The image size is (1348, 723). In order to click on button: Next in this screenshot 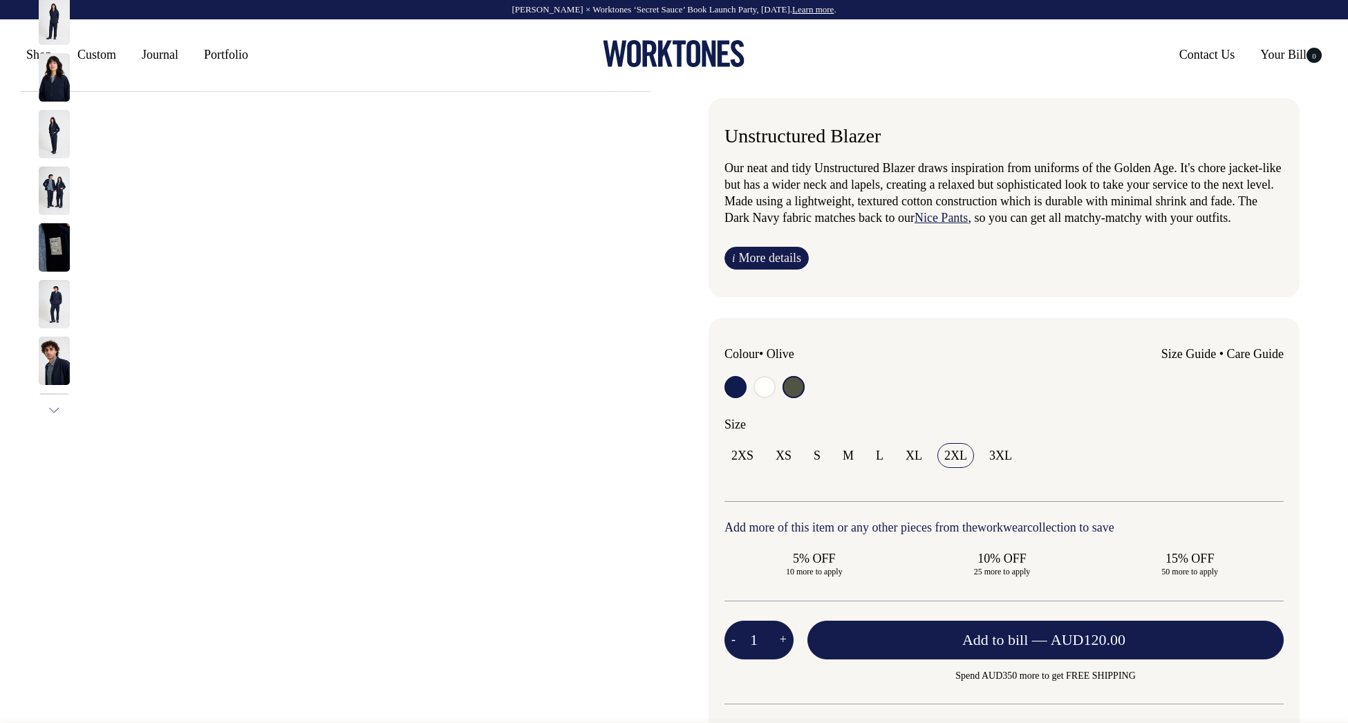, I will do `click(54, 410)`.